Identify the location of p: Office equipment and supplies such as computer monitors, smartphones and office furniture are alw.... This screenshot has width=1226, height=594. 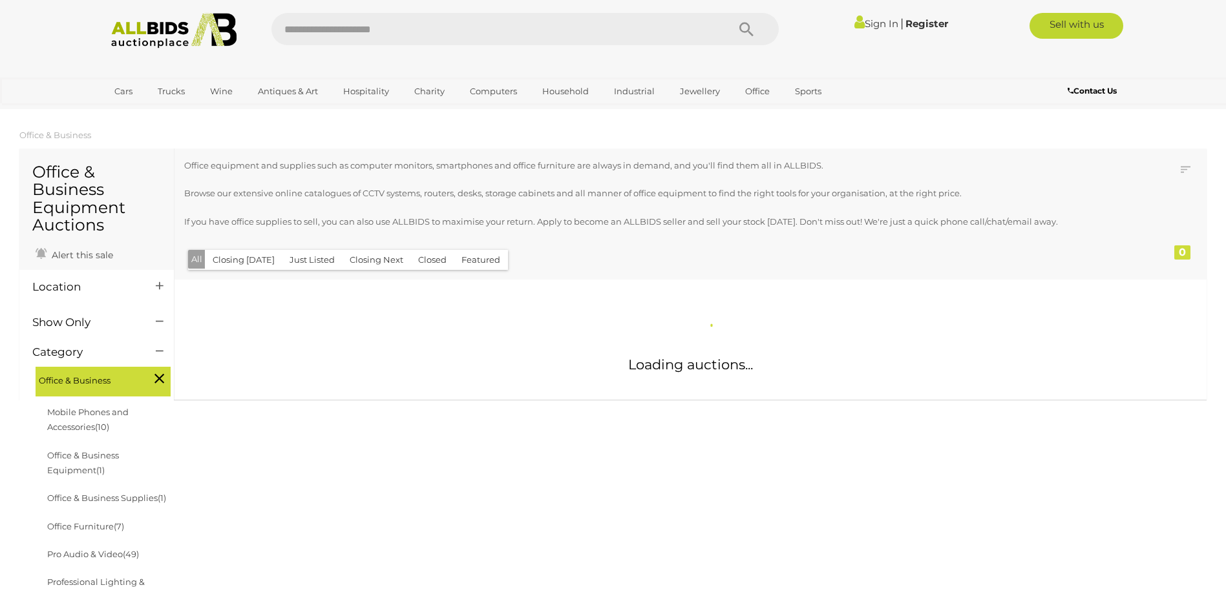
(643, 165).